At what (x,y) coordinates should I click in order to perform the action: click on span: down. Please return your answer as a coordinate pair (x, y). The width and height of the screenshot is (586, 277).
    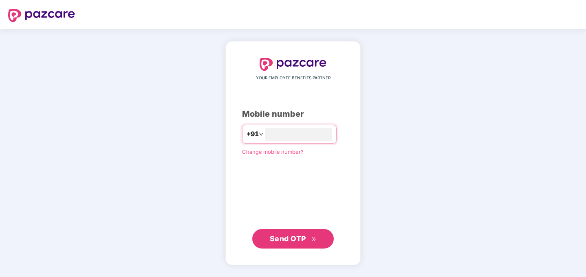
    Looking at the image, I should click on (261, 134).